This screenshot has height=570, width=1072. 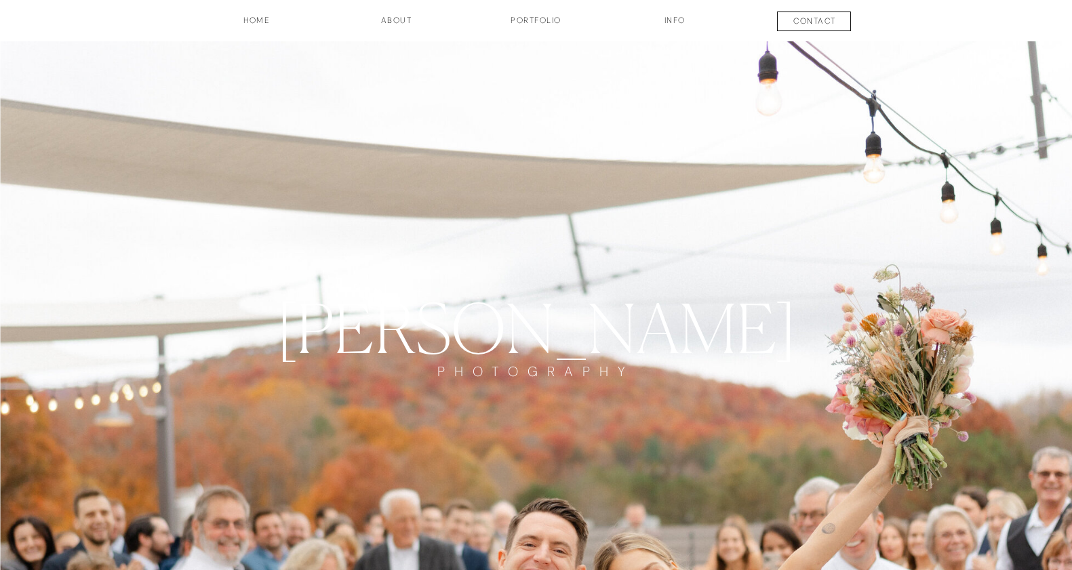 What do you see at coordinates (676, 26) in the screenshot?
I see `a: INFO` at bounding box center [676, 26].